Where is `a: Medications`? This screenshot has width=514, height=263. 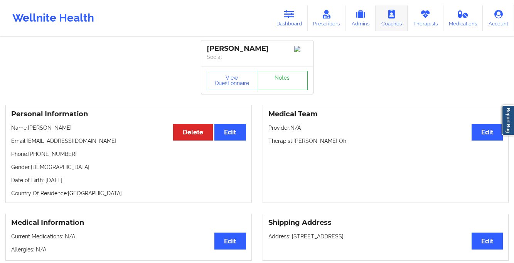
a: Medications is located at coordinates (463, 18).